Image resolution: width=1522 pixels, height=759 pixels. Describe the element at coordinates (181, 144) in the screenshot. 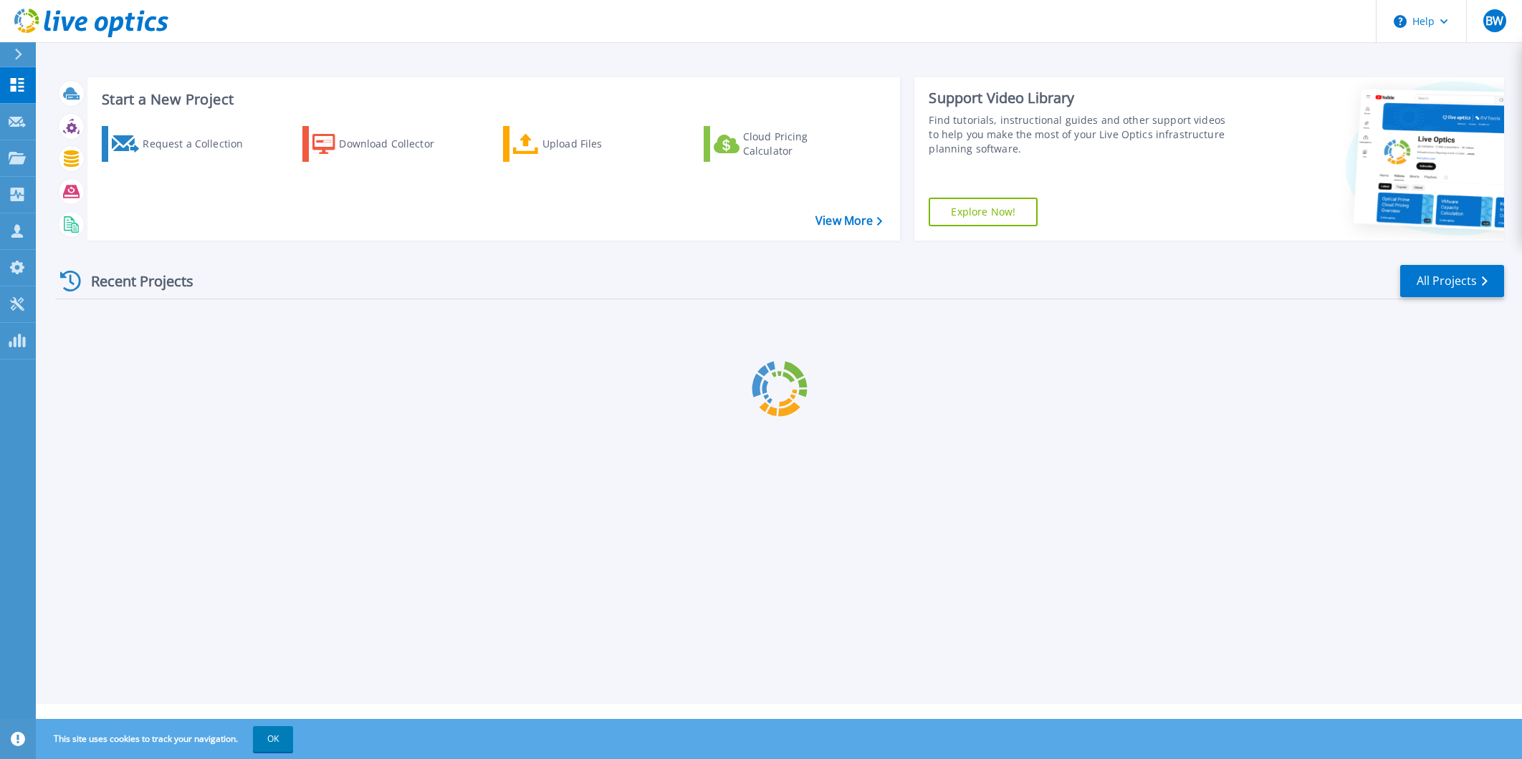

I see `a: Request a Collection` at that location.